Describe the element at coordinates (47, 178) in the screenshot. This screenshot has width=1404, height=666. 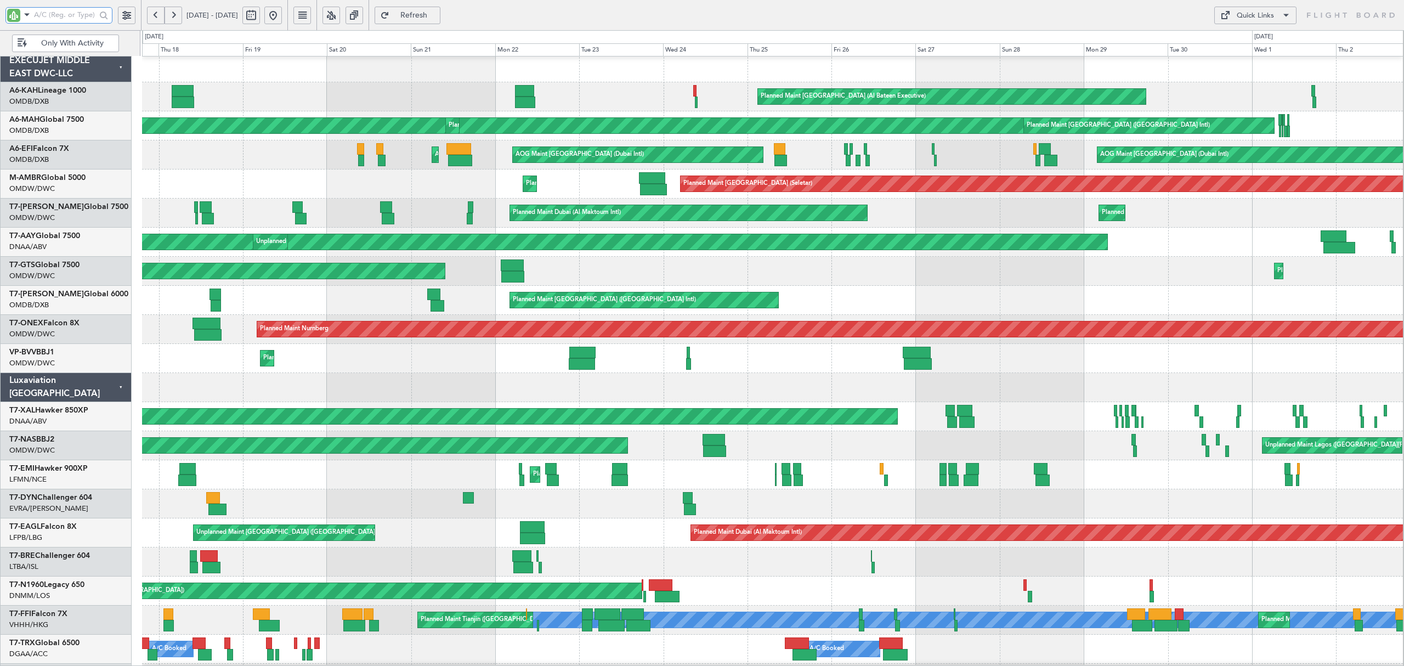
I see `a: M-AMBRGlobal 5000` at that location.